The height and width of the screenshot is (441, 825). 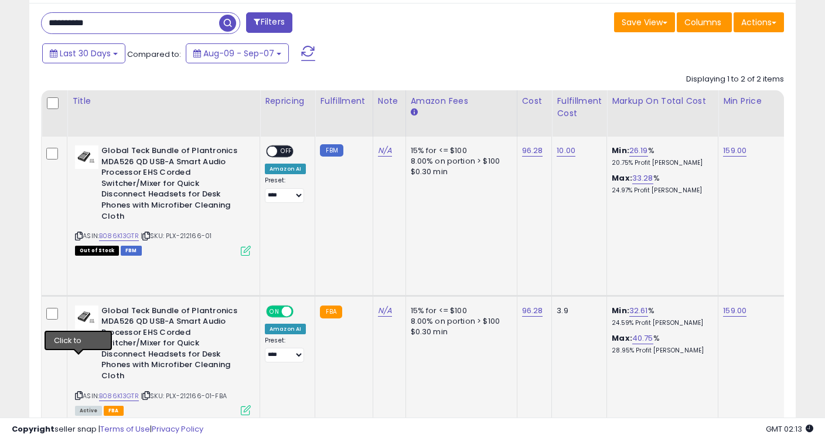 What do you see at coordinates (269, 22) in the screenshot?
I see `button: Filters` at bounding box center [269, 22].